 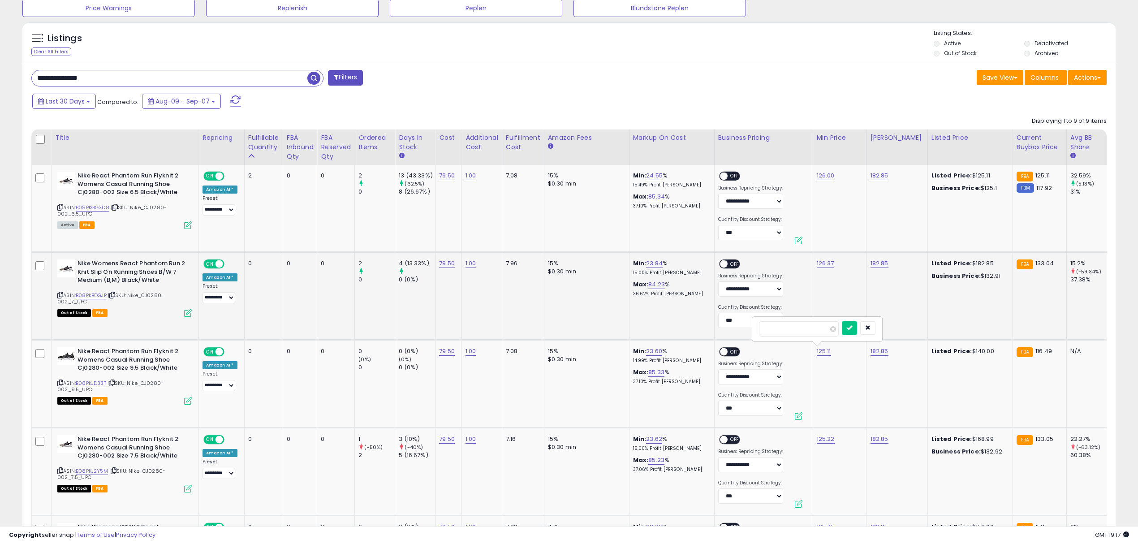 What do you see at coordinates (401, 156) in the screenshot?
I see `small: Days In Stock.` at bounding box center [401, 156].